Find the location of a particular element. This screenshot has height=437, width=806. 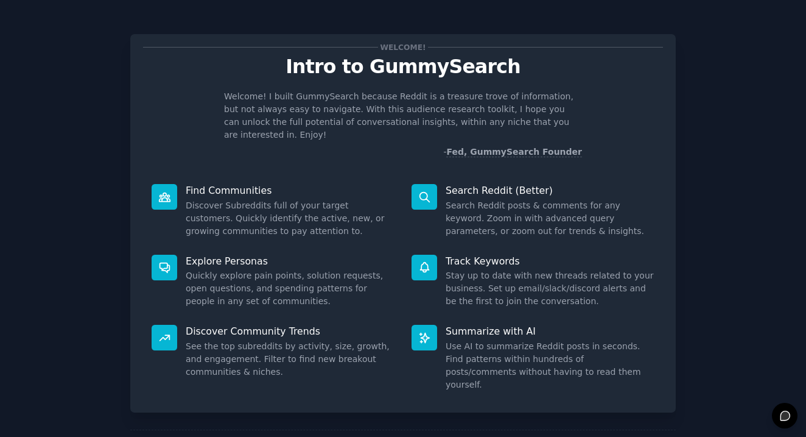

p: Summarize with AI is located at coordinates (550, 331).